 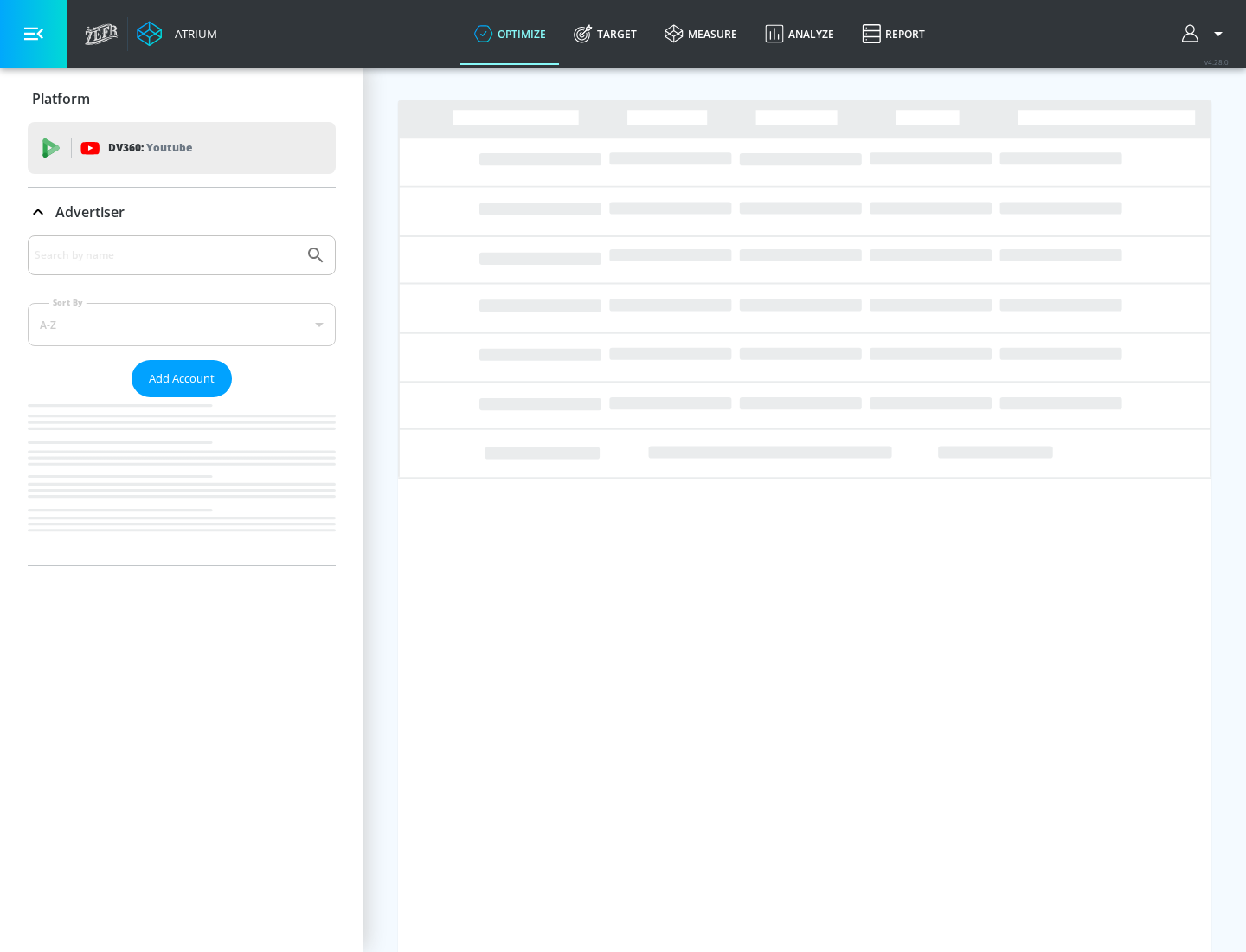 I want to click on div: A-Z, so click(x=181, y=325).